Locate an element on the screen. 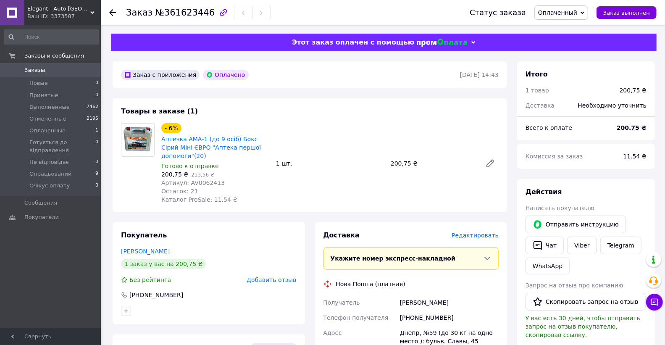 The image size is (665, 345). div: 1 шт. is located at coordinates (330, 163).